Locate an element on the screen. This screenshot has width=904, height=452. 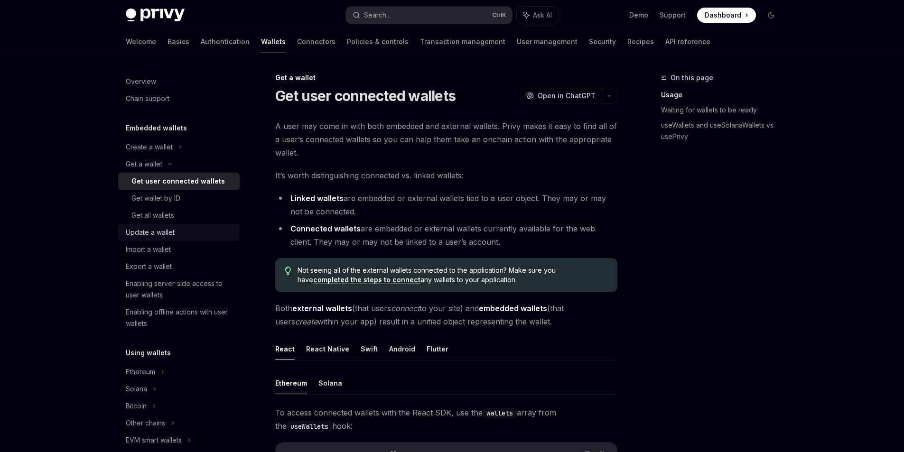
img: dark logo is located at coordinates (155, 15).